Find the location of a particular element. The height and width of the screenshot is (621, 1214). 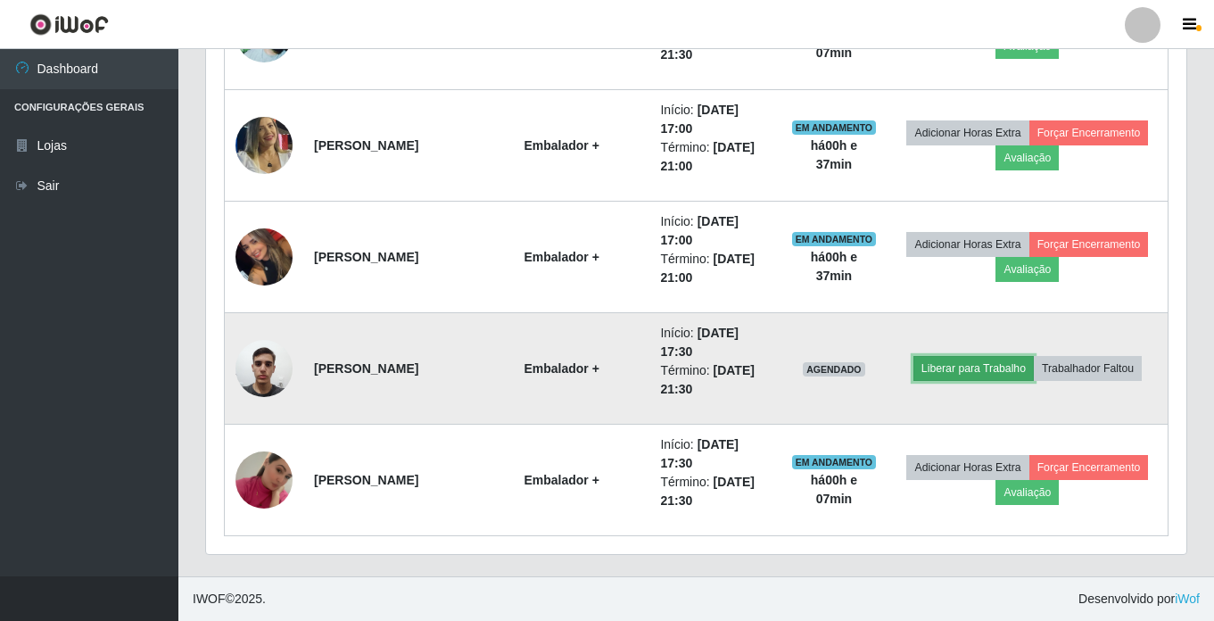

img: 1734615886150.jpeg is located at coordinates (264, 257).